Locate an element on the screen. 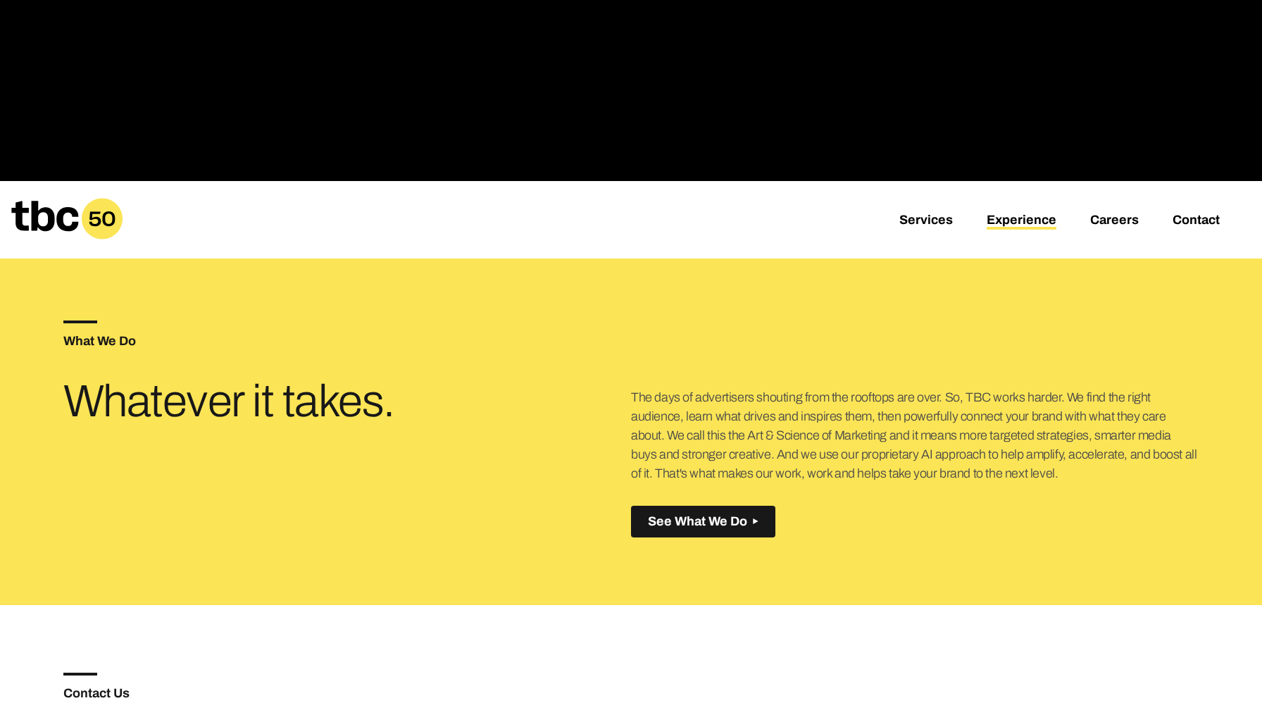 Image resolution: width=1262 pixels, height=703 pixels. button: See What We Do is located at coordinates (703, 521).